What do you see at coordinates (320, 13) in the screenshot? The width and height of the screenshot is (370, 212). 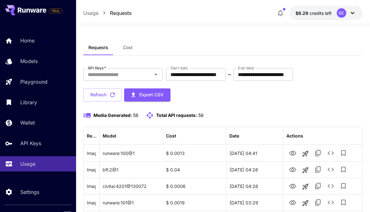 I see `span: credits left` at bounding box center [320, 13].